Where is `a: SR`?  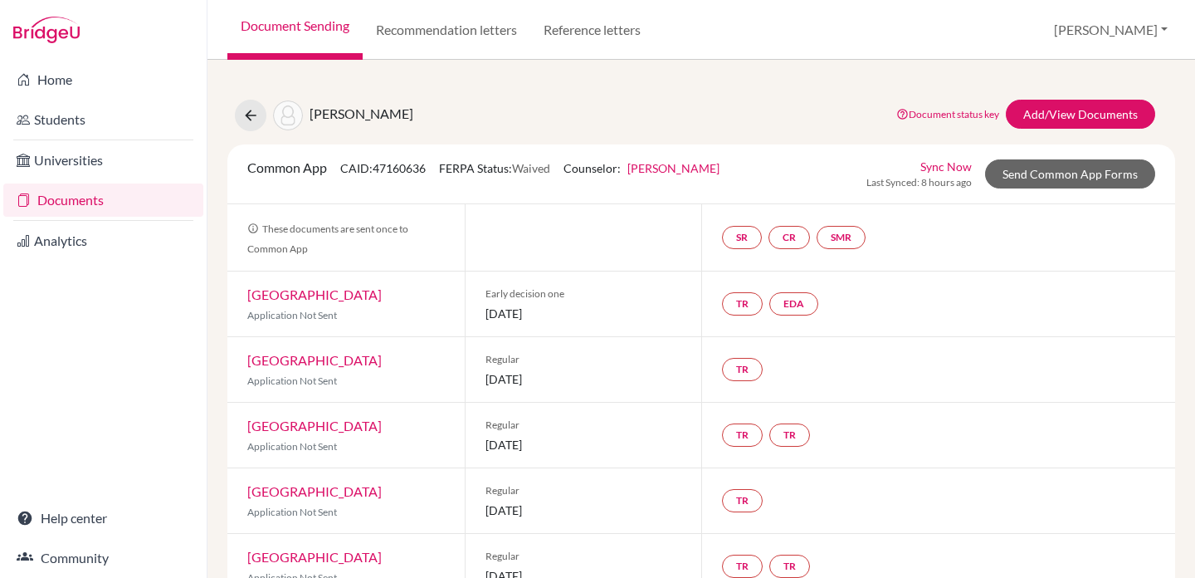 a: SR is located at coordinates (742, 237).